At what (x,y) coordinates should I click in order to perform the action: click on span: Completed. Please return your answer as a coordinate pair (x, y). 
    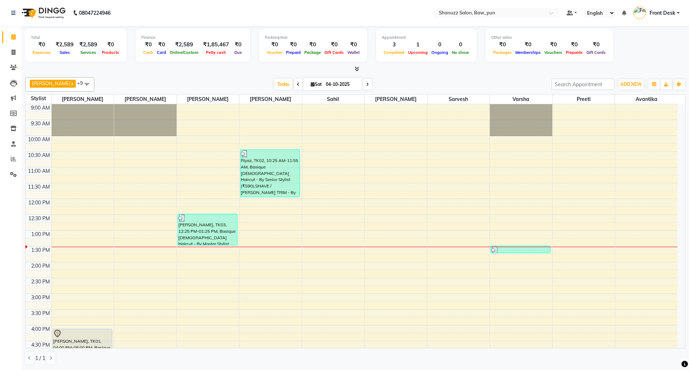
    Looking at the image, I should click on (394, 52).